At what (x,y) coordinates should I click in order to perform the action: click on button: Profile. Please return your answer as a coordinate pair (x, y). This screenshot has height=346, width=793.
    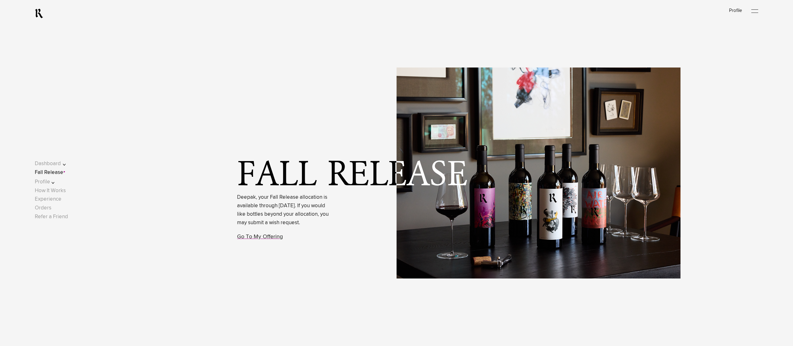
    Looking at the image, I should click on (55, 182).